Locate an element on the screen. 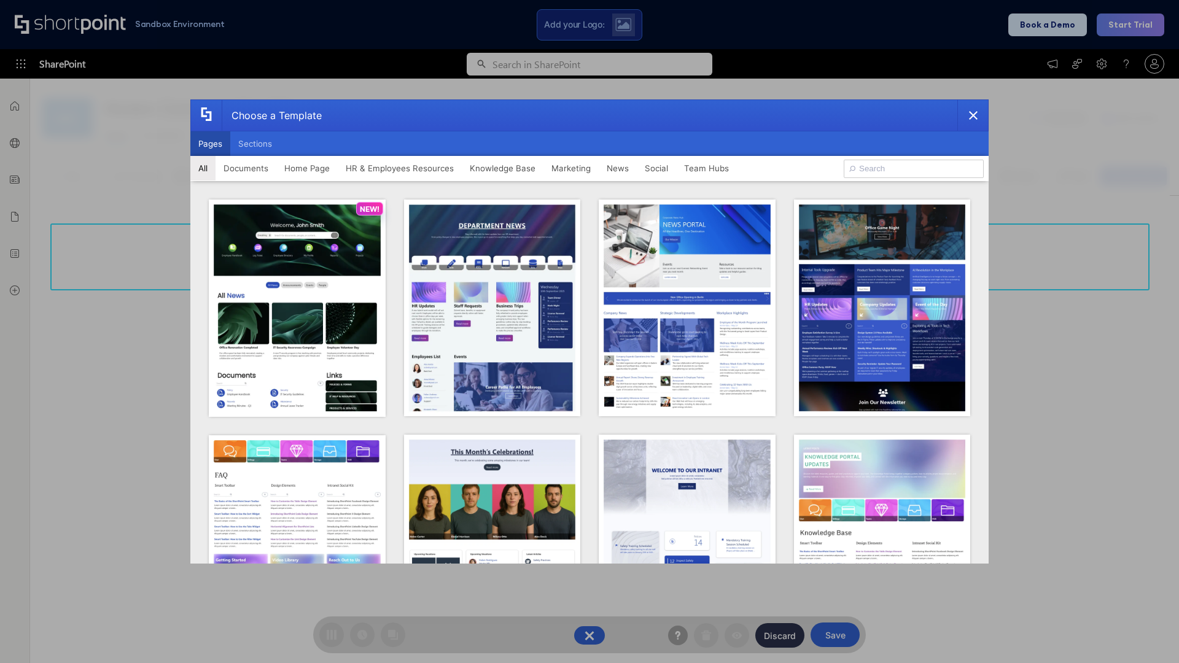 The height and width of the screenshot is (663, 1179). input: Search is located at coordinates (914, 169).